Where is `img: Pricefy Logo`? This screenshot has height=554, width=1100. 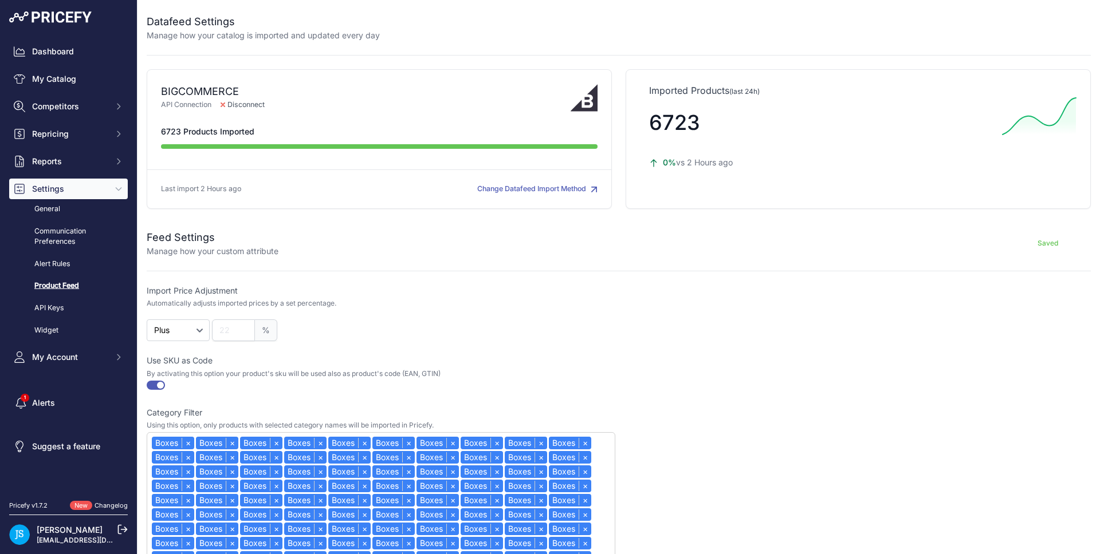 img: Pricefy Logo is located at coordinates (50, 17).